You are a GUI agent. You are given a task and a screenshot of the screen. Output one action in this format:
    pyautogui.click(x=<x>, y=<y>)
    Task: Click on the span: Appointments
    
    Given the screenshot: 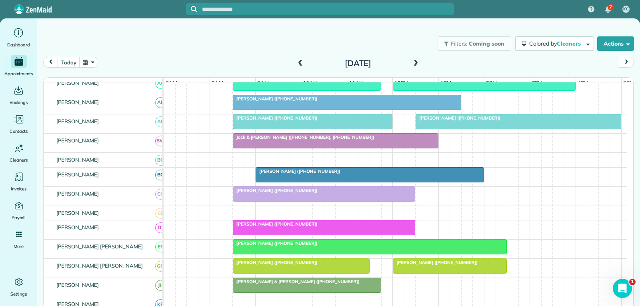 What is the action you would take?
    pyautogui.click(x=19, y=74)
    